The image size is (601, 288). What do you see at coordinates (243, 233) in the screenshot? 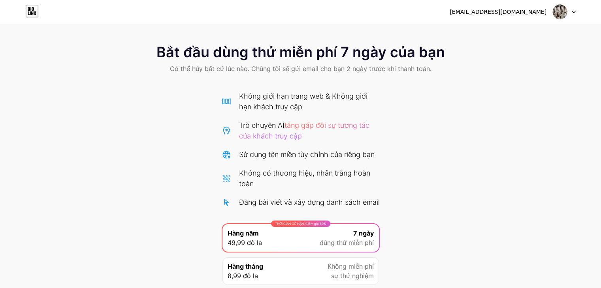
I see `font: Hàng năm` at bounding box center [243, 233].